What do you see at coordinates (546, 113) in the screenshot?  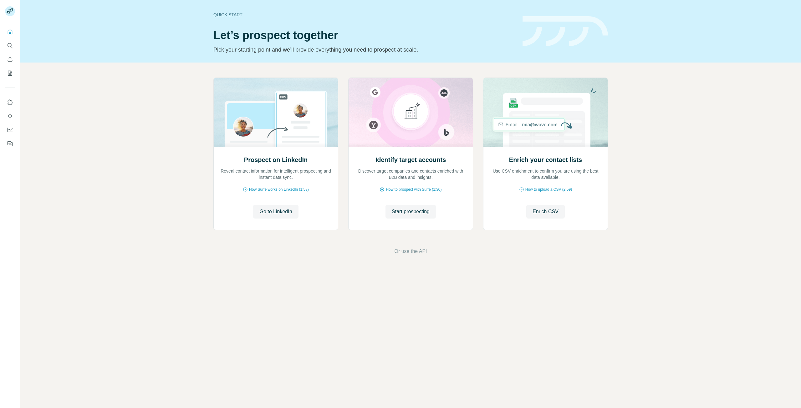 I see `img: Enrich your contact lists` at bounding box center [546, 113].